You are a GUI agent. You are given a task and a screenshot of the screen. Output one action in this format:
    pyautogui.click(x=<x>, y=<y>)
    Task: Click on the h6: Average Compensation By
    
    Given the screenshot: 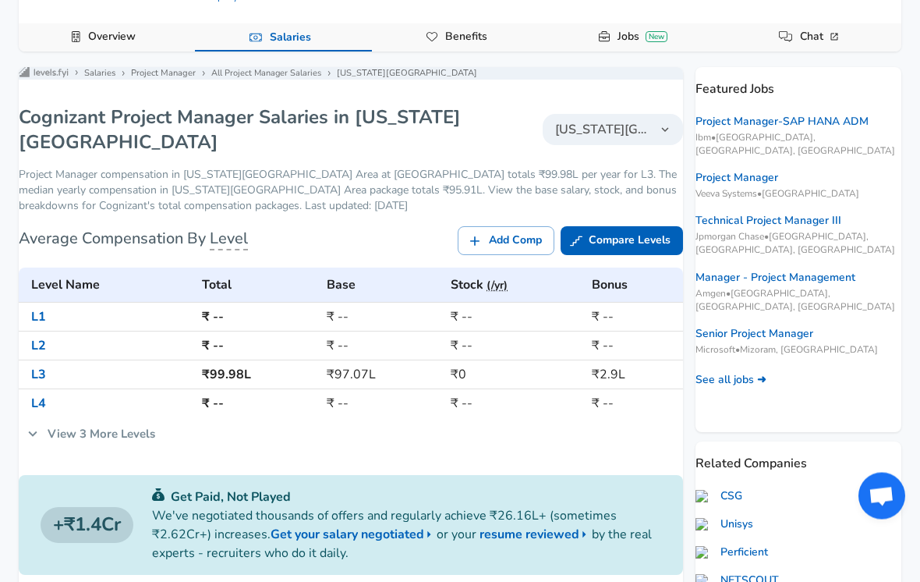 What is the action you would take?
    pyautogui.click(x=133, y=239)
    